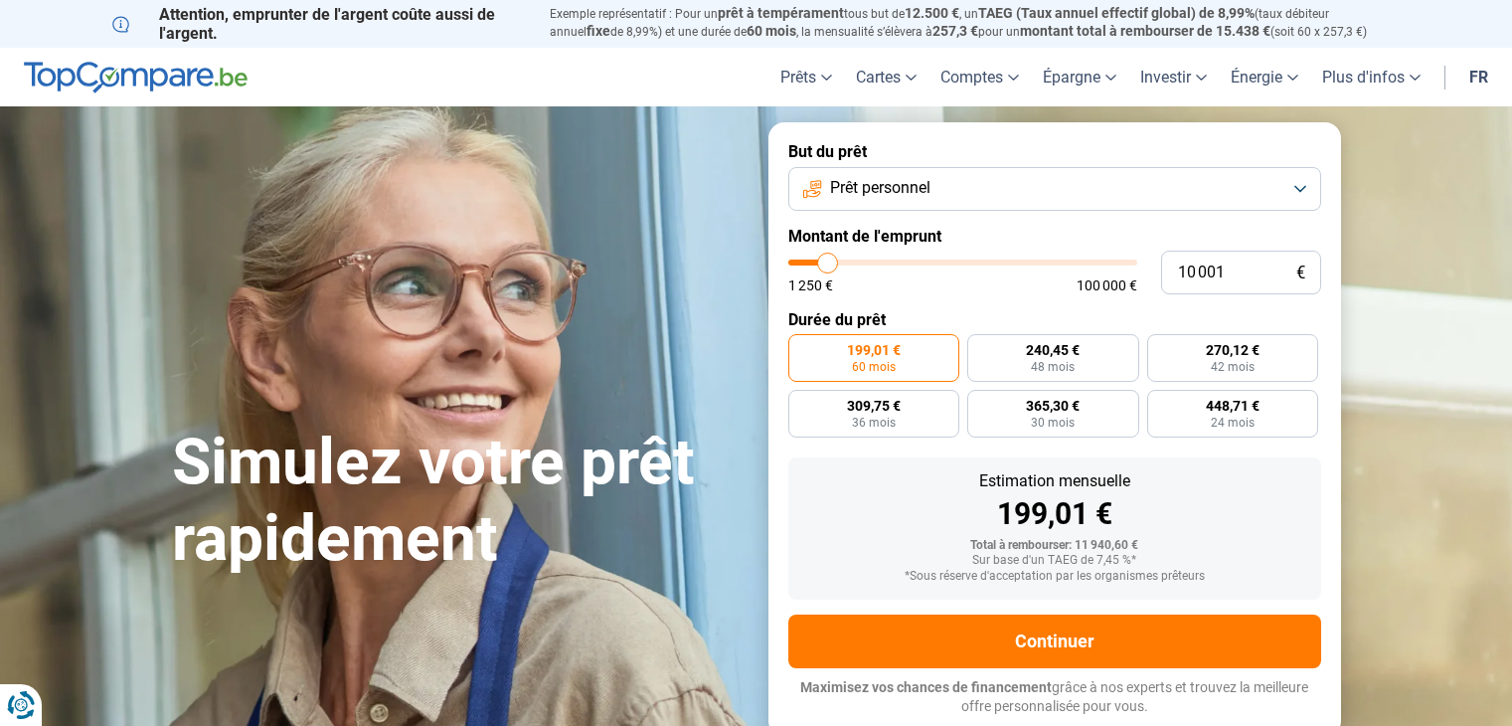 The height and width of the screenshot is (726, 1512). I want to click on div: Estimation mensuelle, so click(1055, 481).